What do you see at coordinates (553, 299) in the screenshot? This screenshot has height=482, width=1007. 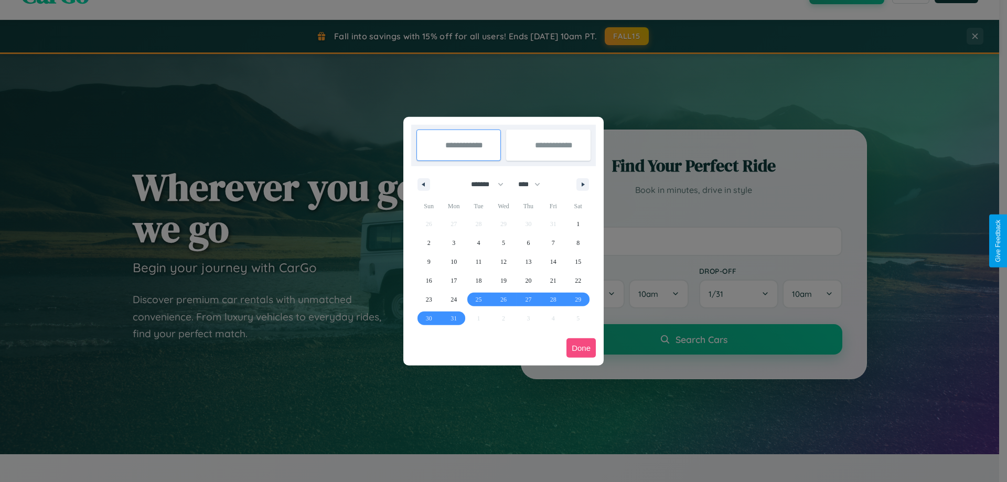 I see `button: 28` at bounding box center [553, 299].